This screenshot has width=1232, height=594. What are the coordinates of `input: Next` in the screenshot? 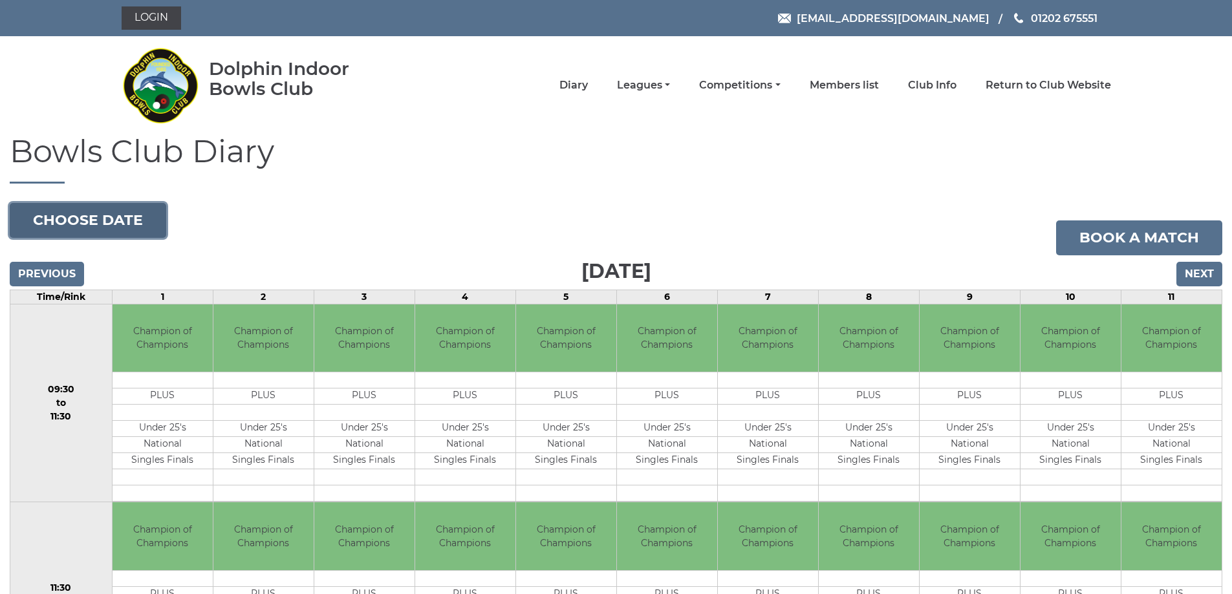 It's located at (1199, 274).